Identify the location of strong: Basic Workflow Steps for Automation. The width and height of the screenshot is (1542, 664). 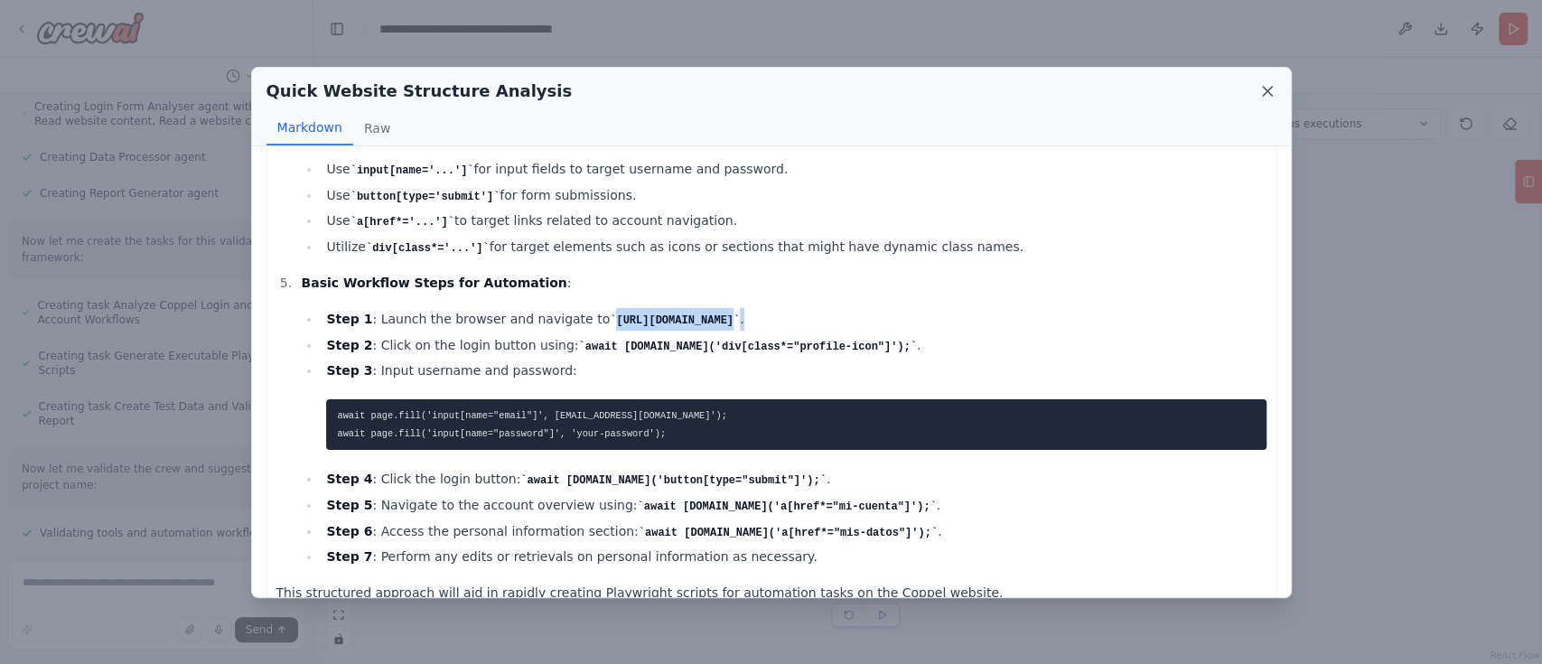
(434, 283).